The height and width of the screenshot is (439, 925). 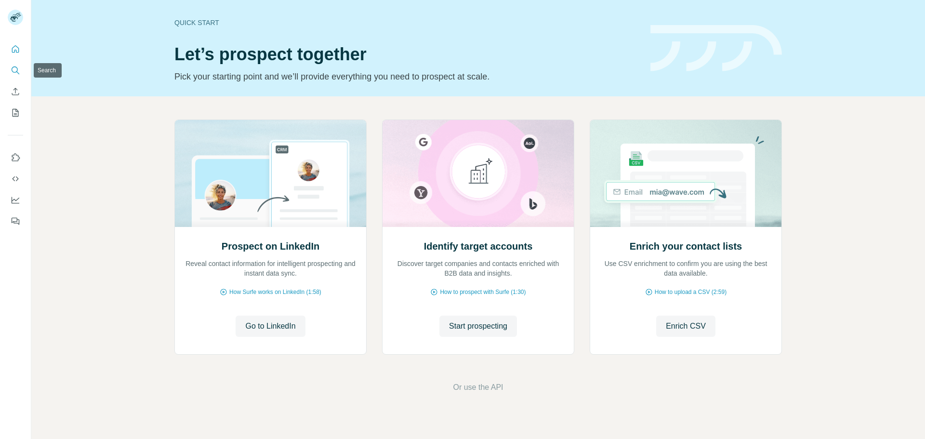 What do you see at coordinates (478, 387) in the screenshot?
I see `span: Or use the API` at bounding box center [478, 387].